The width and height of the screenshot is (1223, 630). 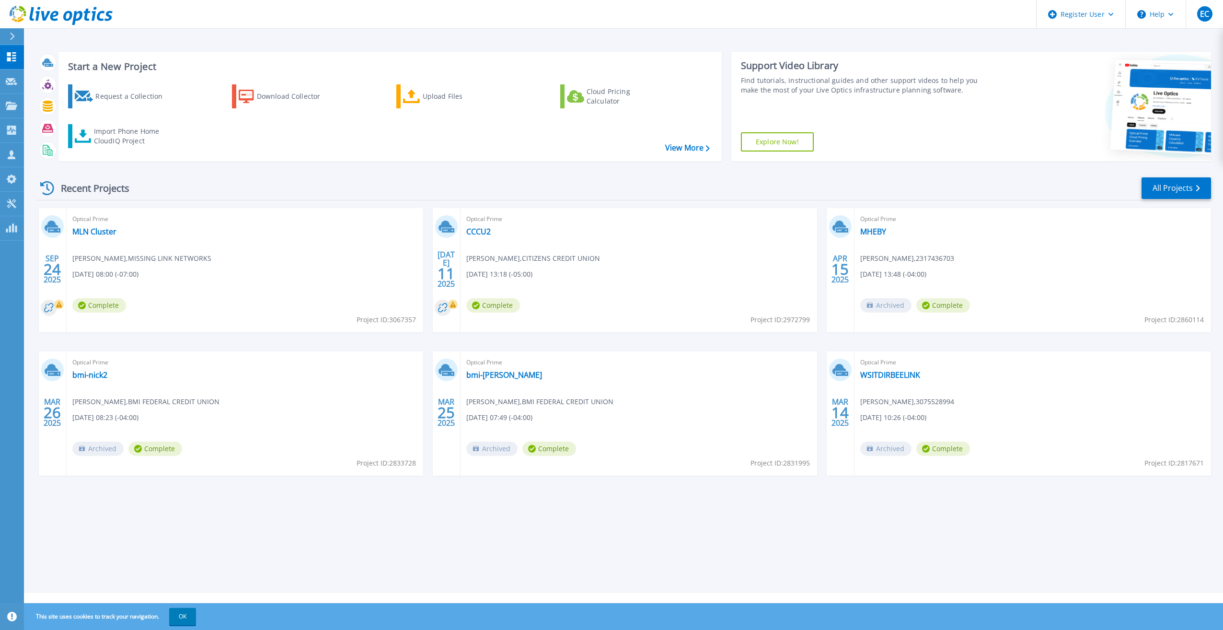 What do you see at coordinates (461, 96) in the screenshot?
I see `div: Upload Files` at bounding box center [461, 96].